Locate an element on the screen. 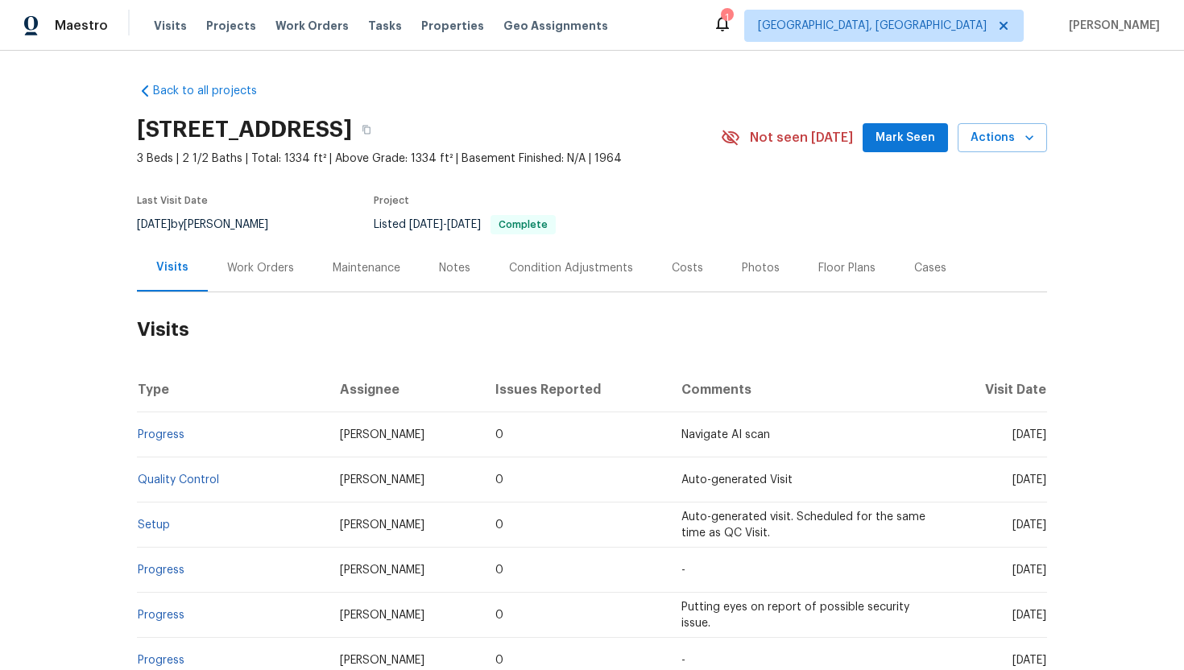 The width and height of the screenshot is (1184, 670). span: Auto-generated visit. Scheduled for the same time as QC Visit. is located at coordinates (803, 525).